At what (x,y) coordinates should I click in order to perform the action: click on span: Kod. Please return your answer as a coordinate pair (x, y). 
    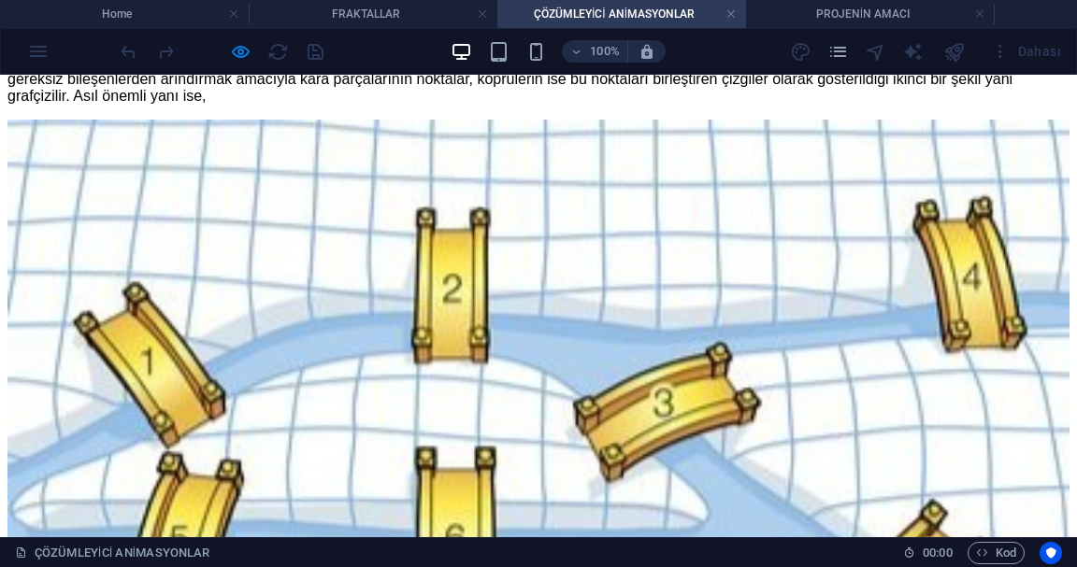
    Looking at the image, I should click on (995, 553).